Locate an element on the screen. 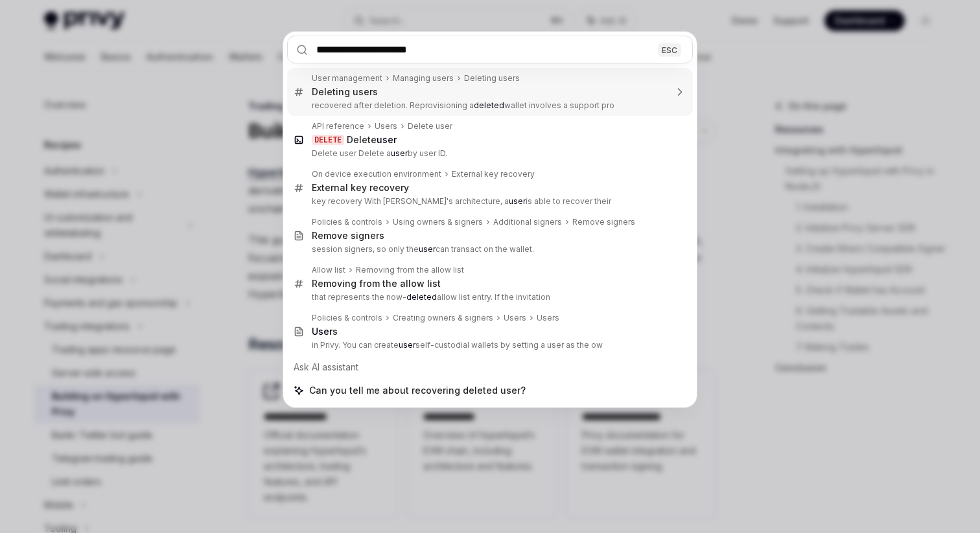 The width and height of the screenshot is (980, 533). div: Ask AI assistant is located at coordinates (490, 368).